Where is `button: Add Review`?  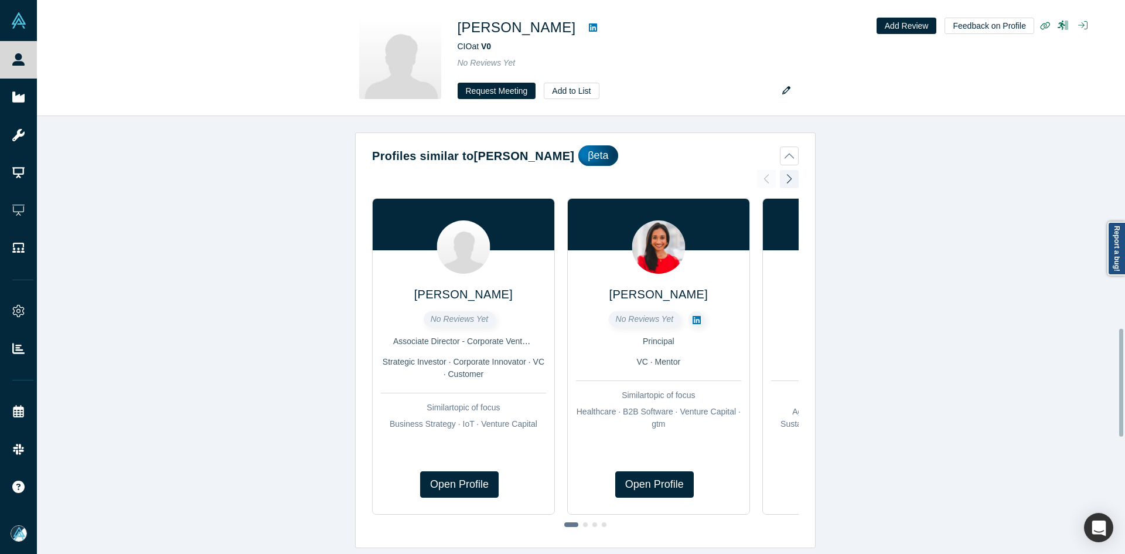
button: Add Review is located at coordinates (906, 26).